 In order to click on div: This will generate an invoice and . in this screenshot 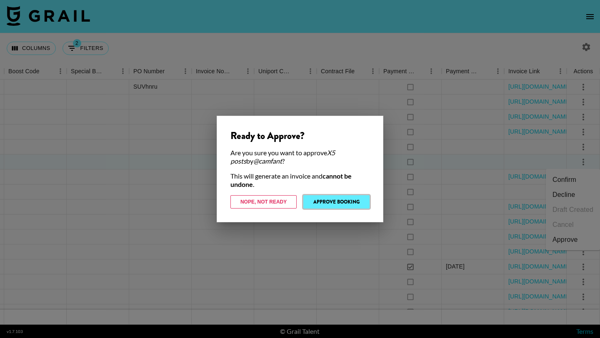, I will do `click(300, 180)`.